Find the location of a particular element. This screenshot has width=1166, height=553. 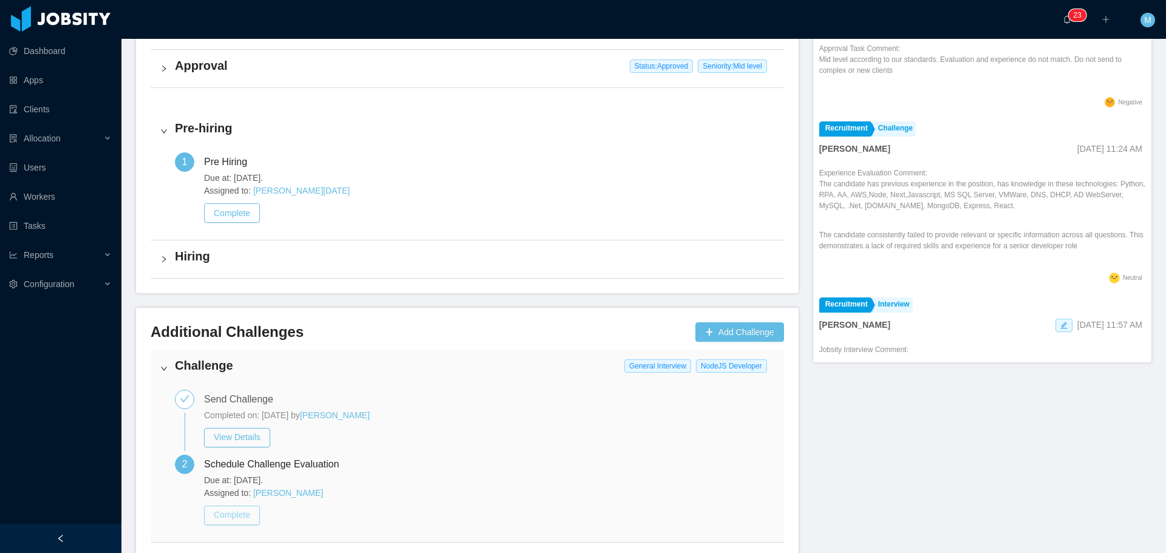

span: M is located at coordinates (1148, 20).